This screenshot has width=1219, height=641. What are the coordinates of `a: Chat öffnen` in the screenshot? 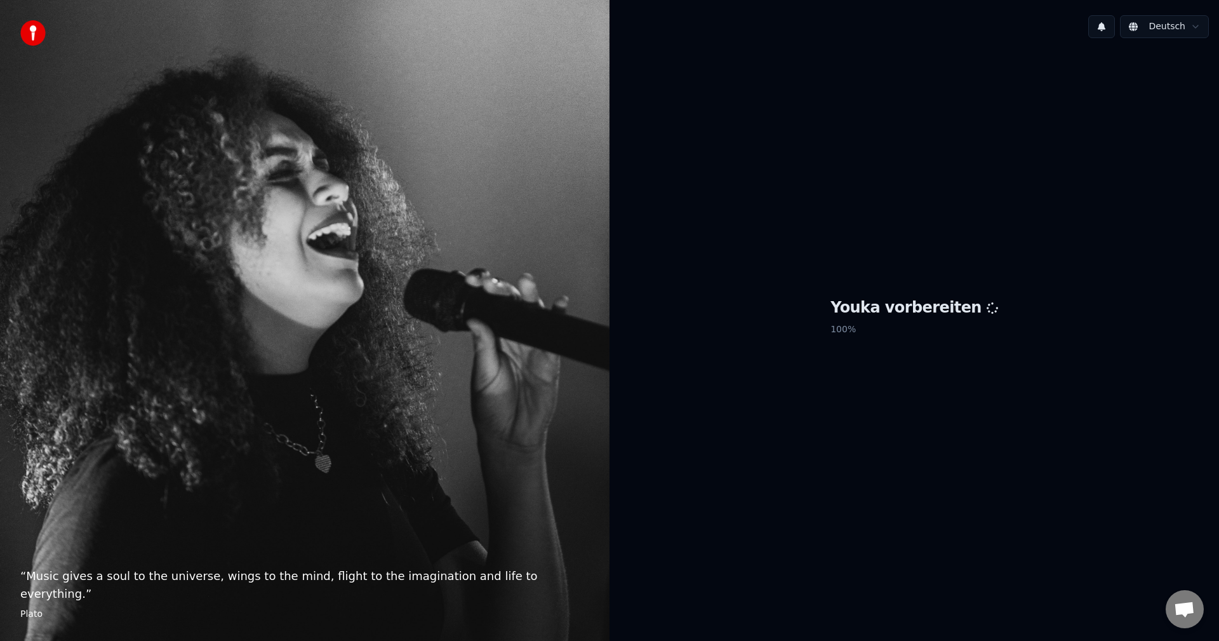 It's located at (1185, 609).